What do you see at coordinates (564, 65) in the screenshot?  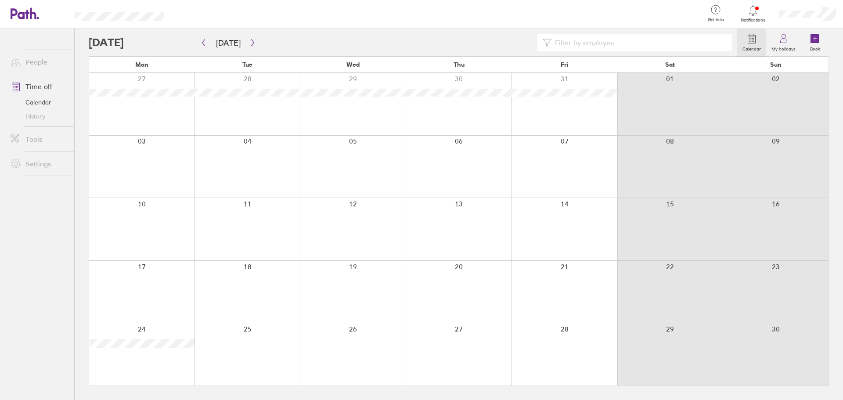 I see `span: Fri` at bounding box center [564, 65].